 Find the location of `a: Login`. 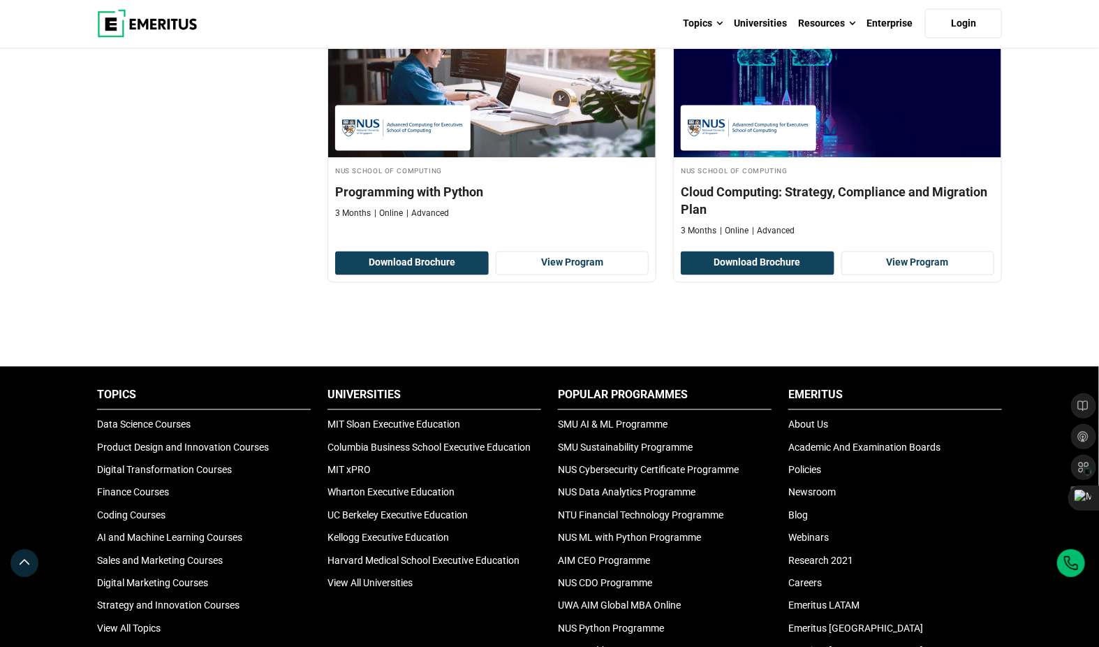

a: Login is located at coordinates (964, 24).